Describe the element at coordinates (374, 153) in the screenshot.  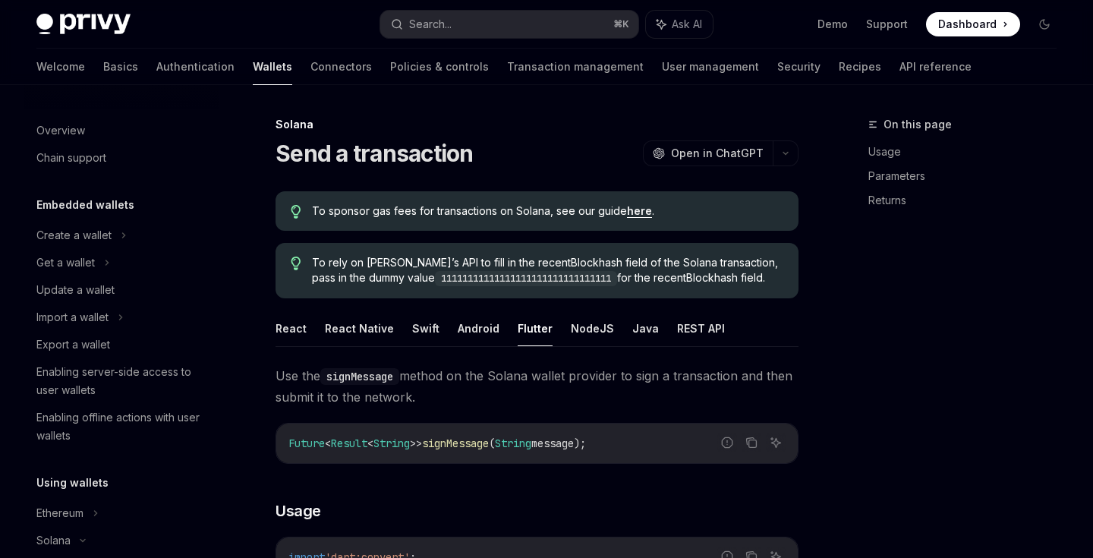
I see `h1: Send a transaction` at that location.